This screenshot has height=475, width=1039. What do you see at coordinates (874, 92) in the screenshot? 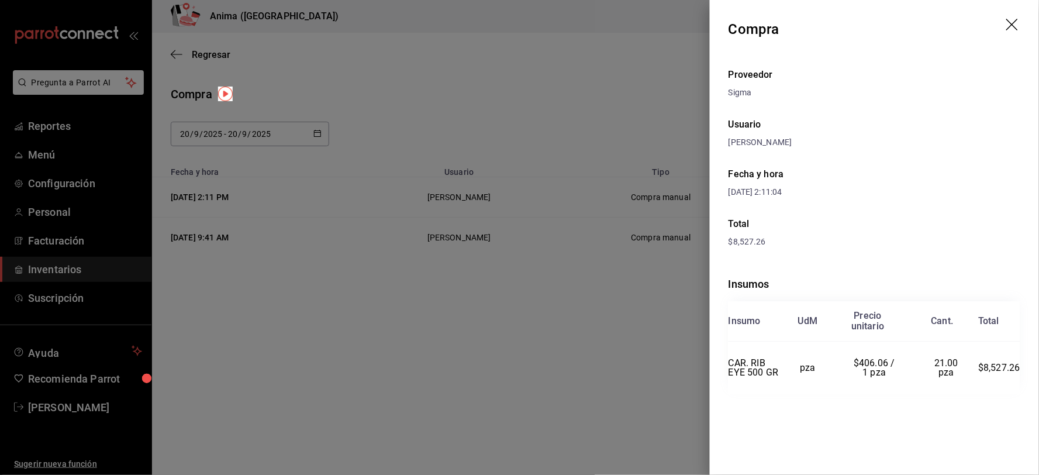
I see `div: Sigma` at bounding box center [874, 92].